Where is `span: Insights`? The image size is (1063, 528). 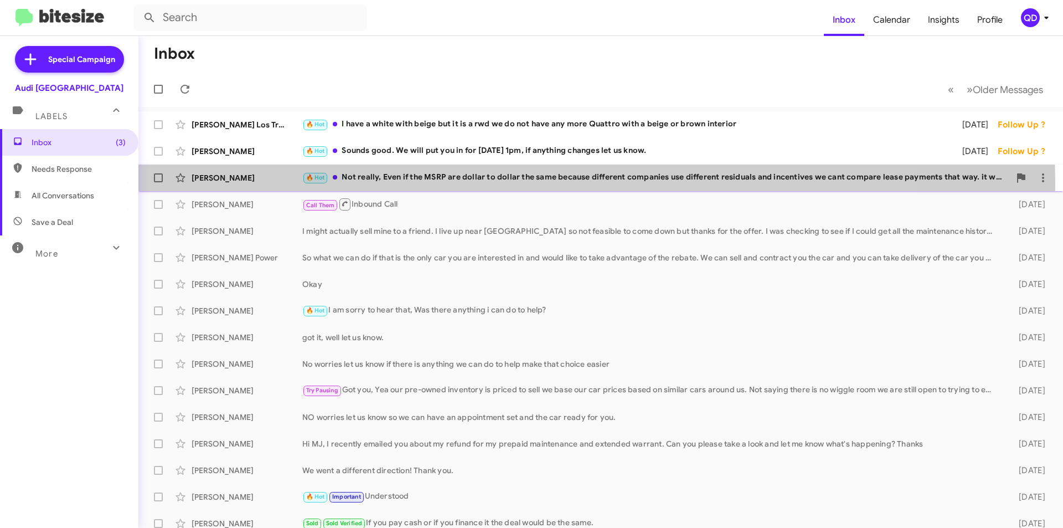 span: Insights is located at coordinates (944, 20).